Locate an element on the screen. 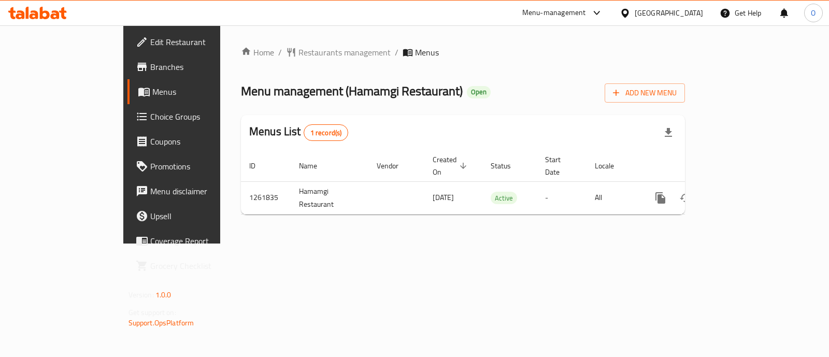 The height and width of the screenshot is (357, 829). a: Menus is located at coordinates (194, 92).